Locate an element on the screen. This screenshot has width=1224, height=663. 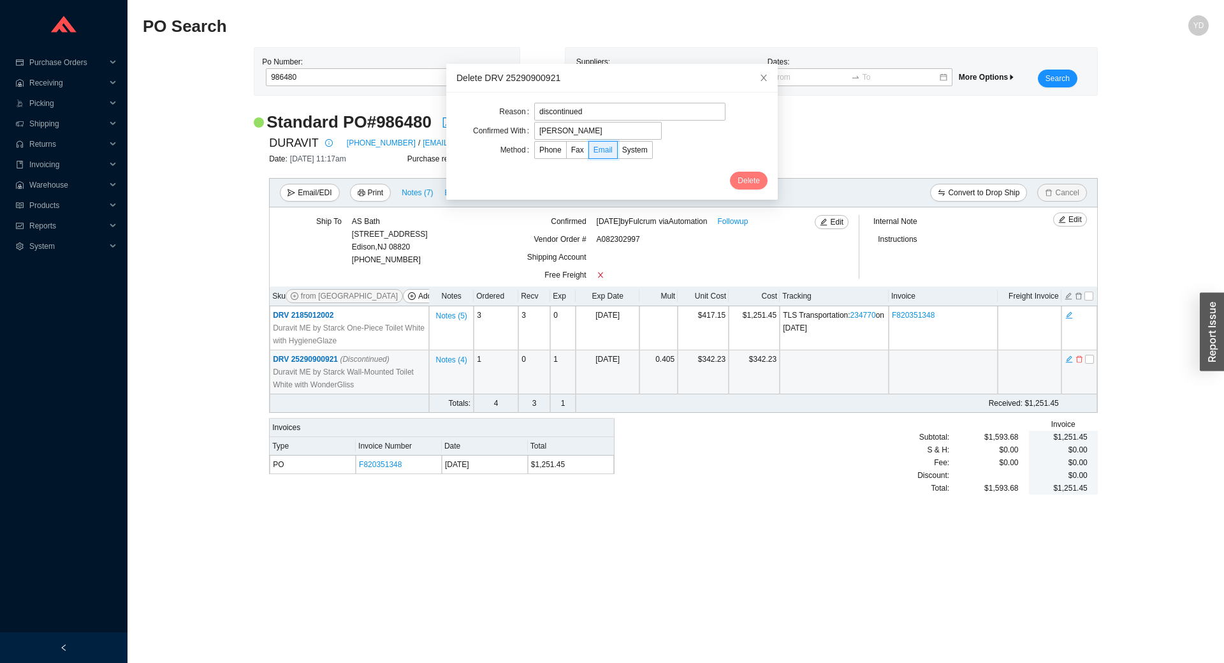
span: delete is located at coordinates (1080, 359).